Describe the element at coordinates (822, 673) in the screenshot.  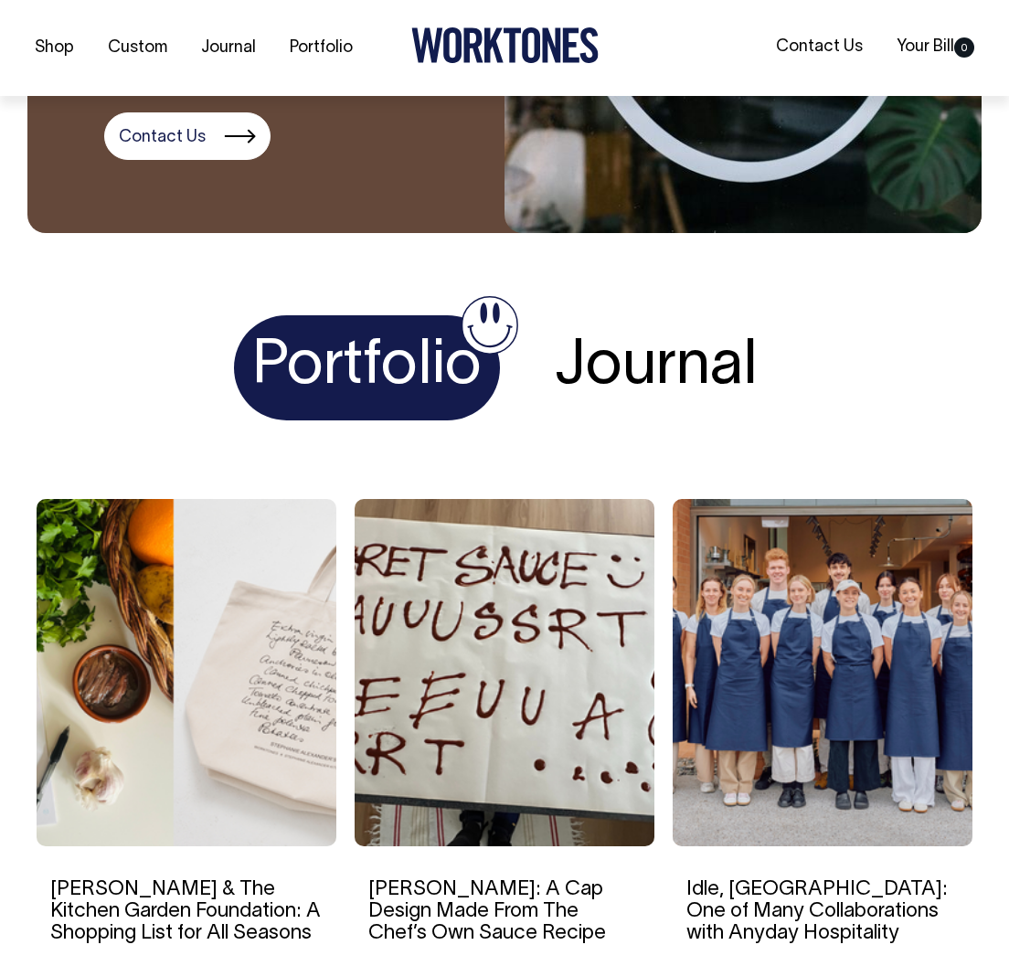
I see `a: Idle, Brisbane: One of Many Collaborations with Anyday Hospitality` at that location.